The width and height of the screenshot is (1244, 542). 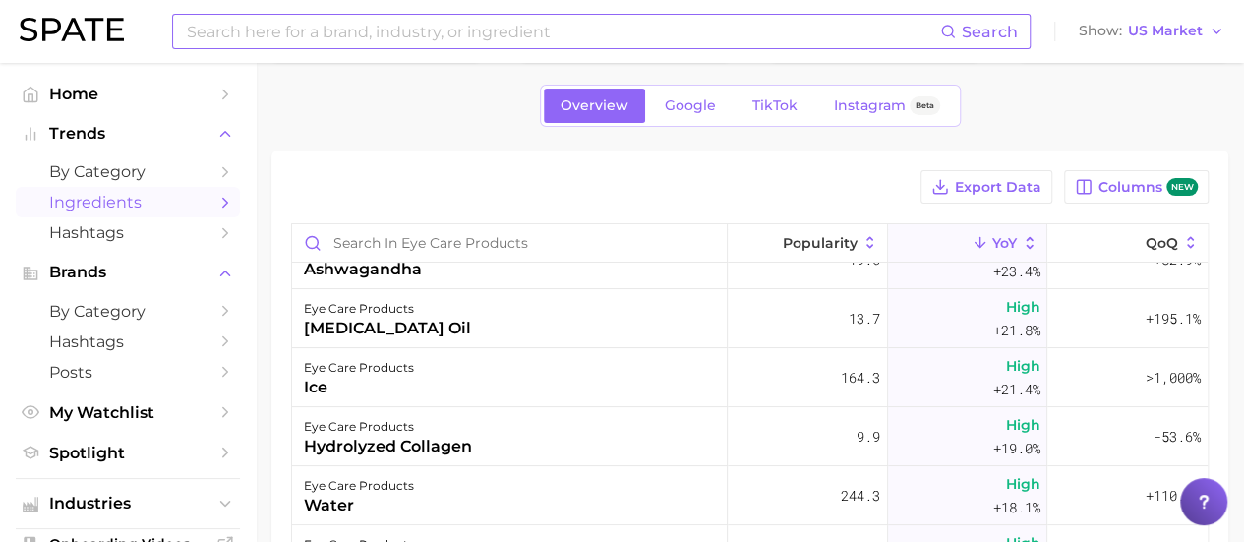 I want to click on span: +23.4%, so click(x=1016, y=271).